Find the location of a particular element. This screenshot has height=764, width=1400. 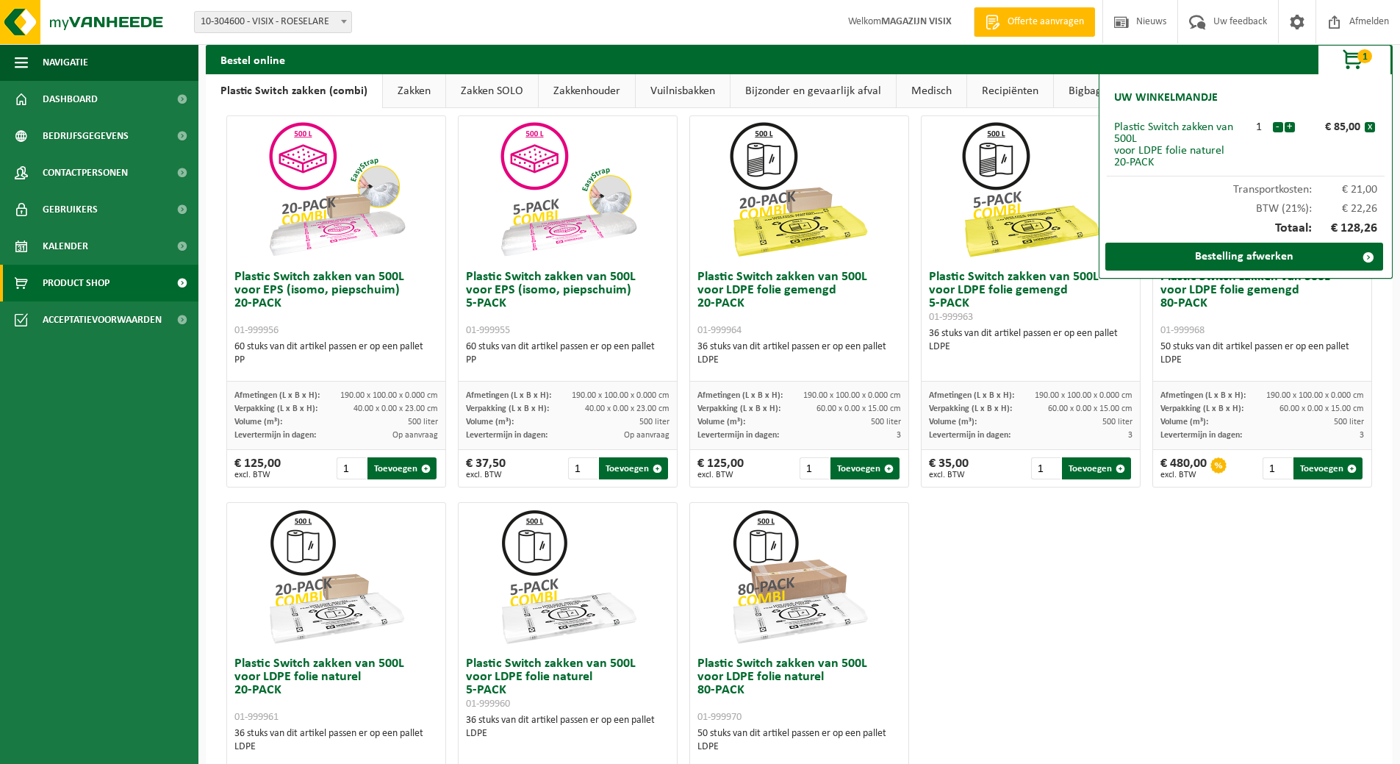

div: € 37,50 is located at coordinates (486, 468).